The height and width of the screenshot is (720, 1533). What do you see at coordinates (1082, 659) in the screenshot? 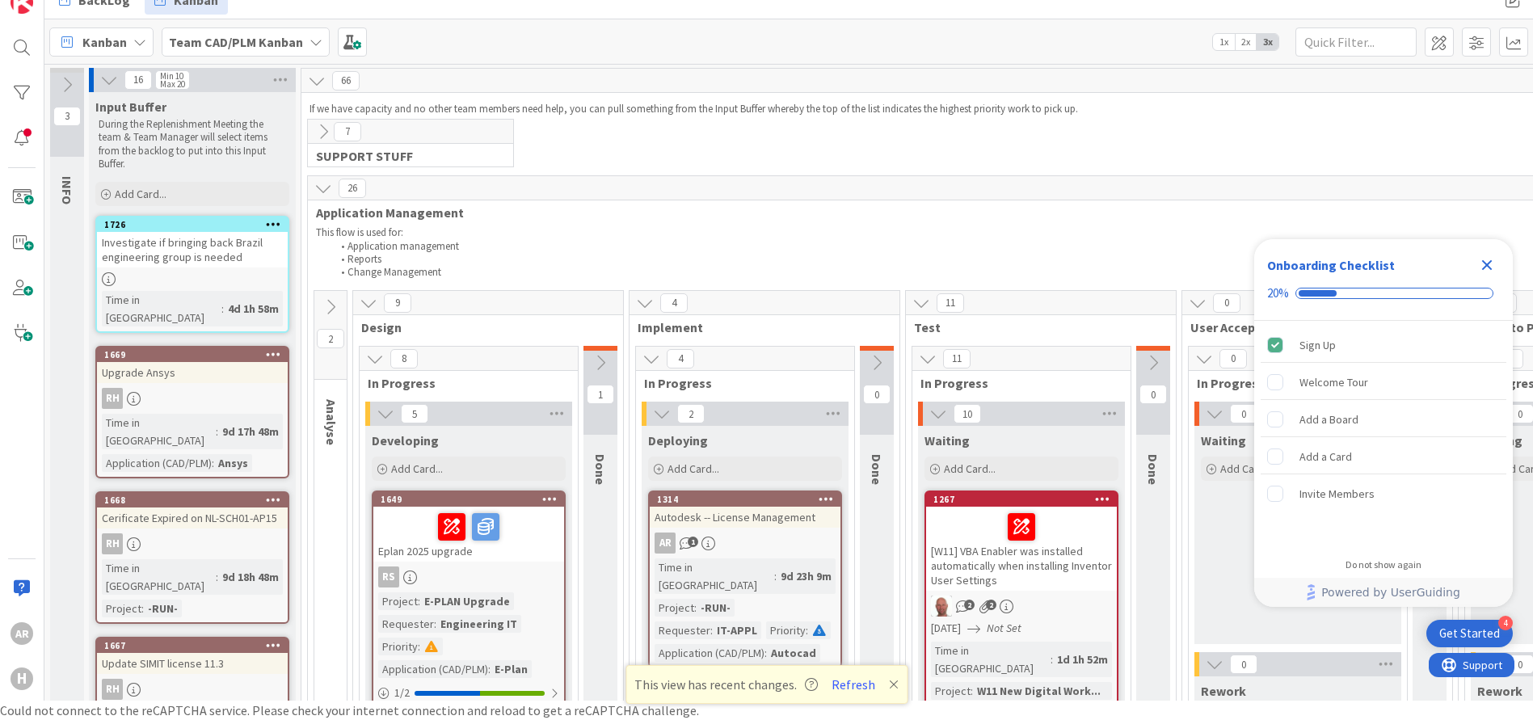
I see `div: 1d 1h 52m` at bounding box center [1082, 659].